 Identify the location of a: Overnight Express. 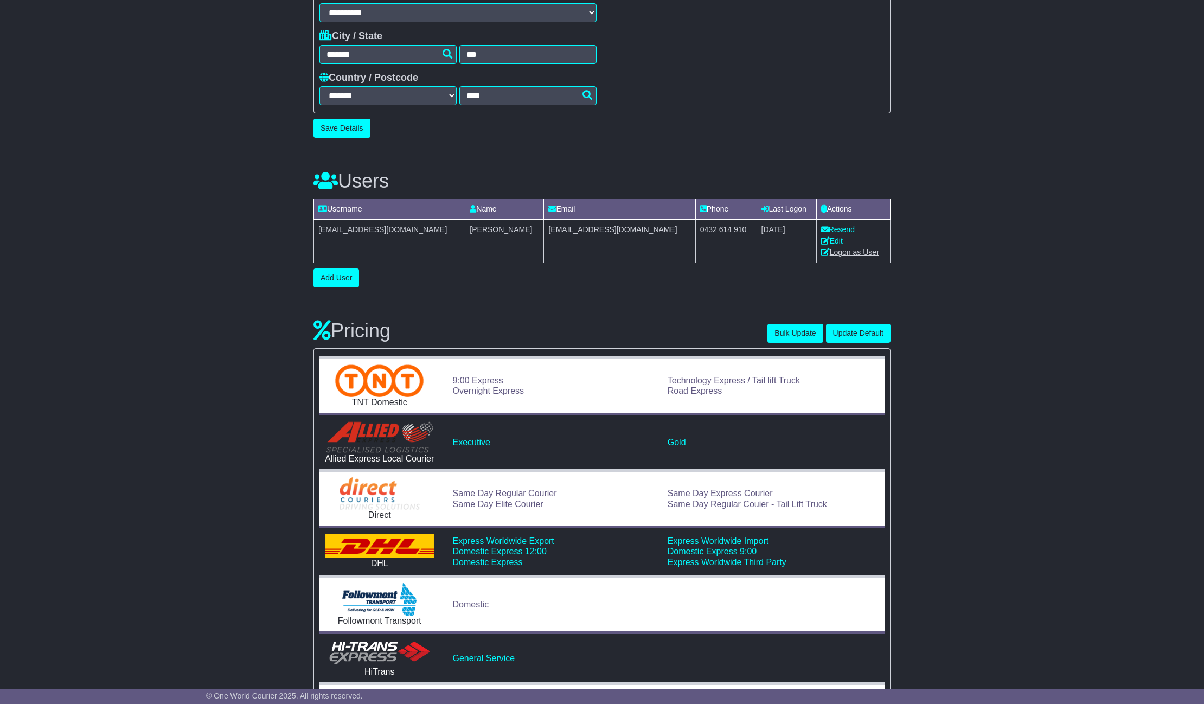
(488, 390).